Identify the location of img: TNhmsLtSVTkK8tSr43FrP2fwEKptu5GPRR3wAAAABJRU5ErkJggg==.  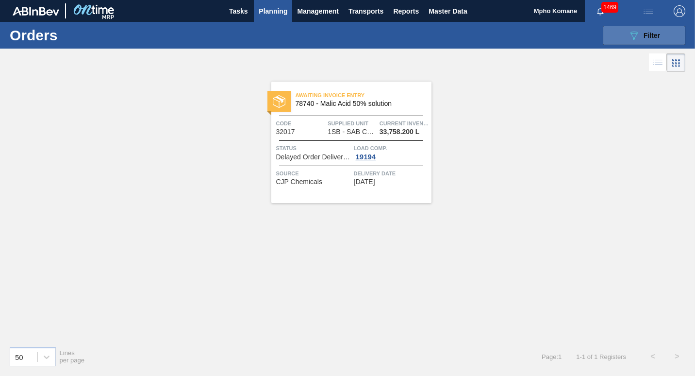
(36, 11).